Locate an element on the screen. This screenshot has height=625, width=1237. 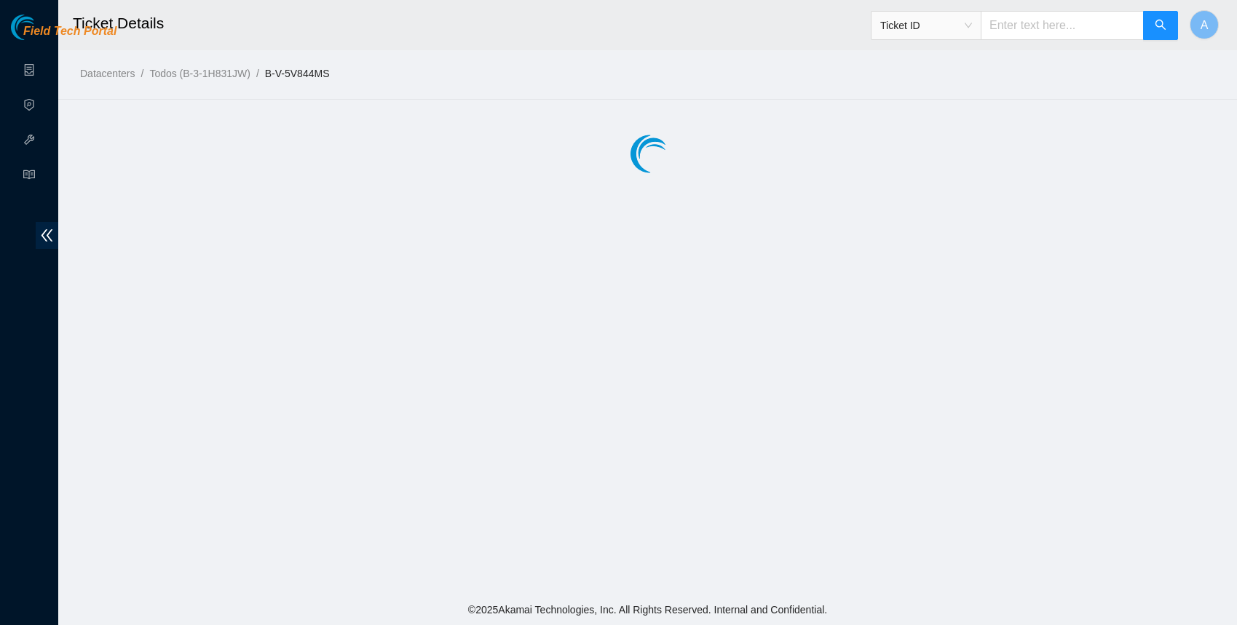
span: search is located at coordinates (1161, 25).